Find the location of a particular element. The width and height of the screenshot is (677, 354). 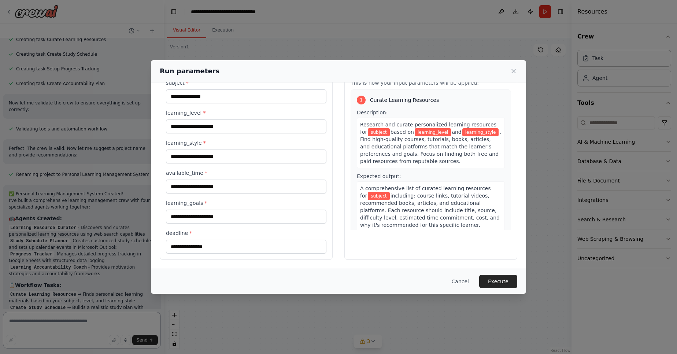

span: Variable: learning_style is located at coordinates (480, 132).